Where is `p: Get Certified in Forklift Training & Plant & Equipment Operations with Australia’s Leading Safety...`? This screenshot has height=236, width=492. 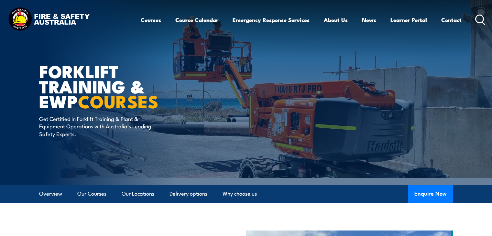
p: Get Certified in Forklift Training & Plant & Equipment Operations with Australia’s Leading Safety... is located at coordinates (98, 126).